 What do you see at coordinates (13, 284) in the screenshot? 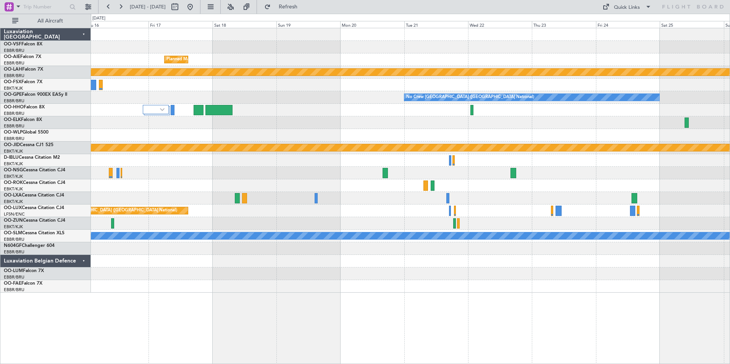
I see `span: OO-FAE` at bounding box center [13, 284].